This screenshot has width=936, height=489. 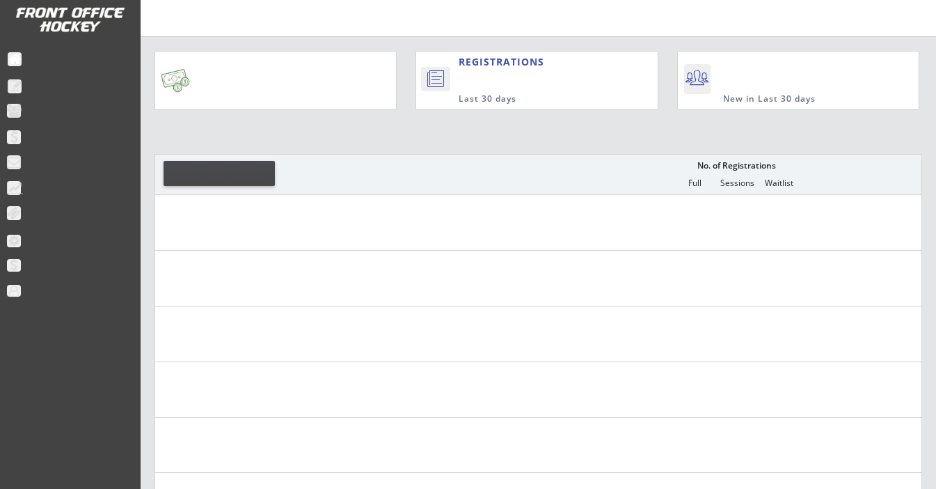 I want to click on div: REGISTRATIONS, so click(x=528, y=62).